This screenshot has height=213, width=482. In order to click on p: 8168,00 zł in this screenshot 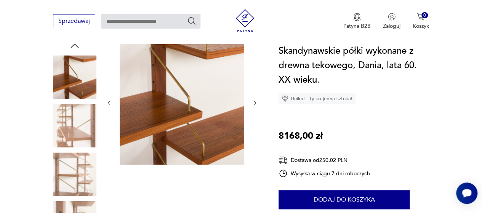, I will do `click(301, 136)`.